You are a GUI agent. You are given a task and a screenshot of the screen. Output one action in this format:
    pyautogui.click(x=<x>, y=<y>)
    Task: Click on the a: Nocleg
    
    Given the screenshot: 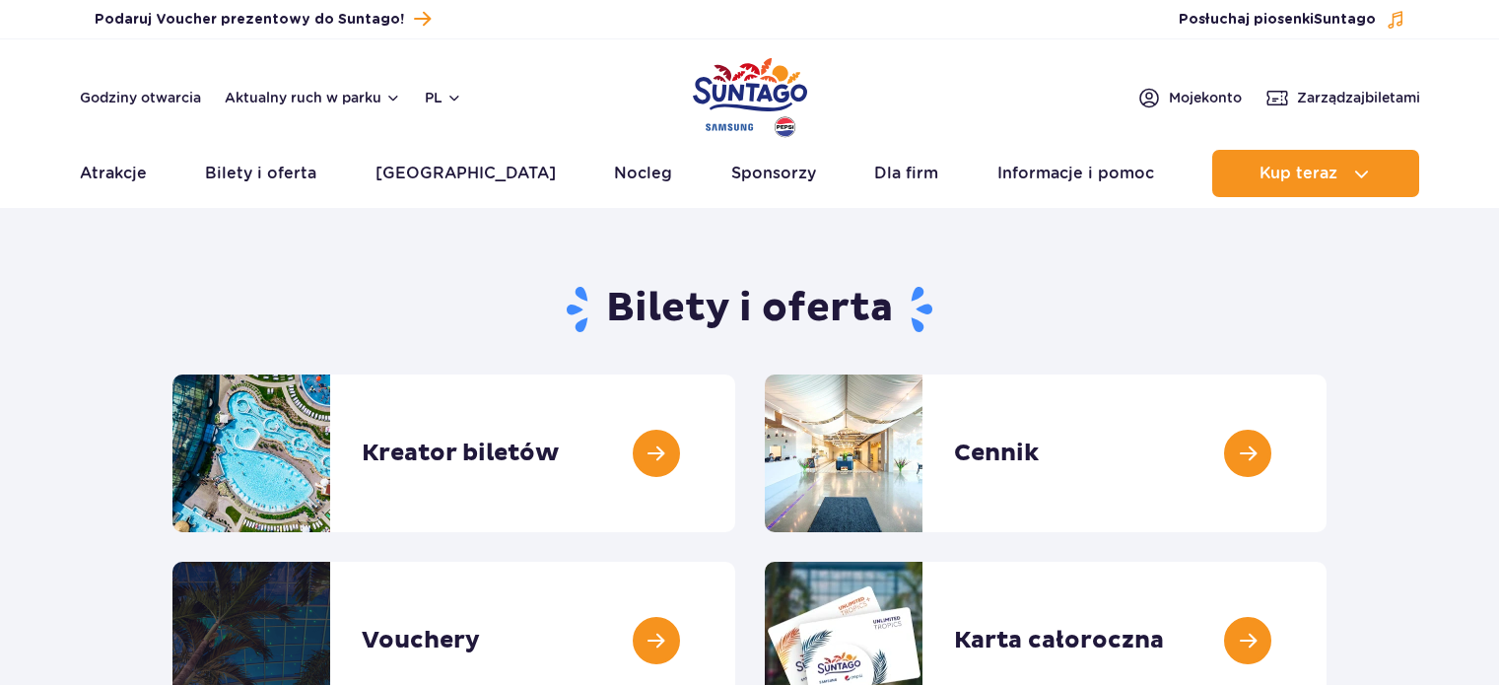 What is the action you would take?
    pyautogui.click(x=643, y=173)
    